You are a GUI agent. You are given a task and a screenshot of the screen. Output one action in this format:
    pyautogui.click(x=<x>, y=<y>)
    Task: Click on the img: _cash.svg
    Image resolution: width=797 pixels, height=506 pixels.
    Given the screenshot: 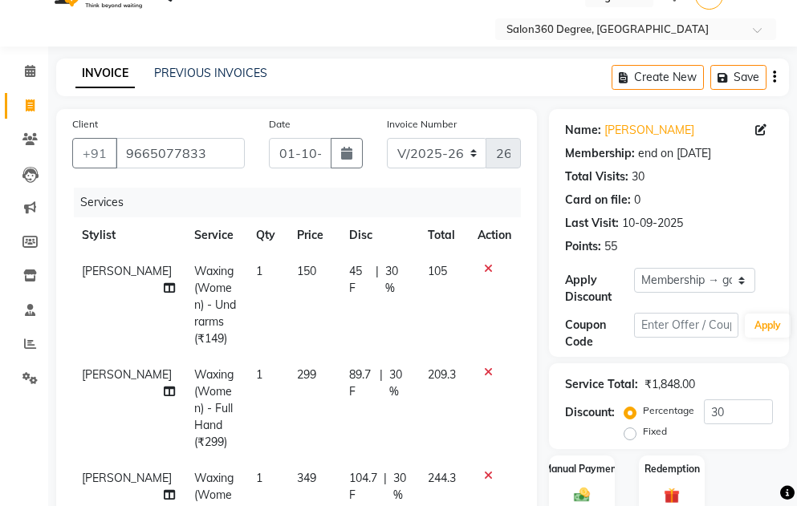 What is the action you would take?
    pyautogui.click(x=582, y=495)
    